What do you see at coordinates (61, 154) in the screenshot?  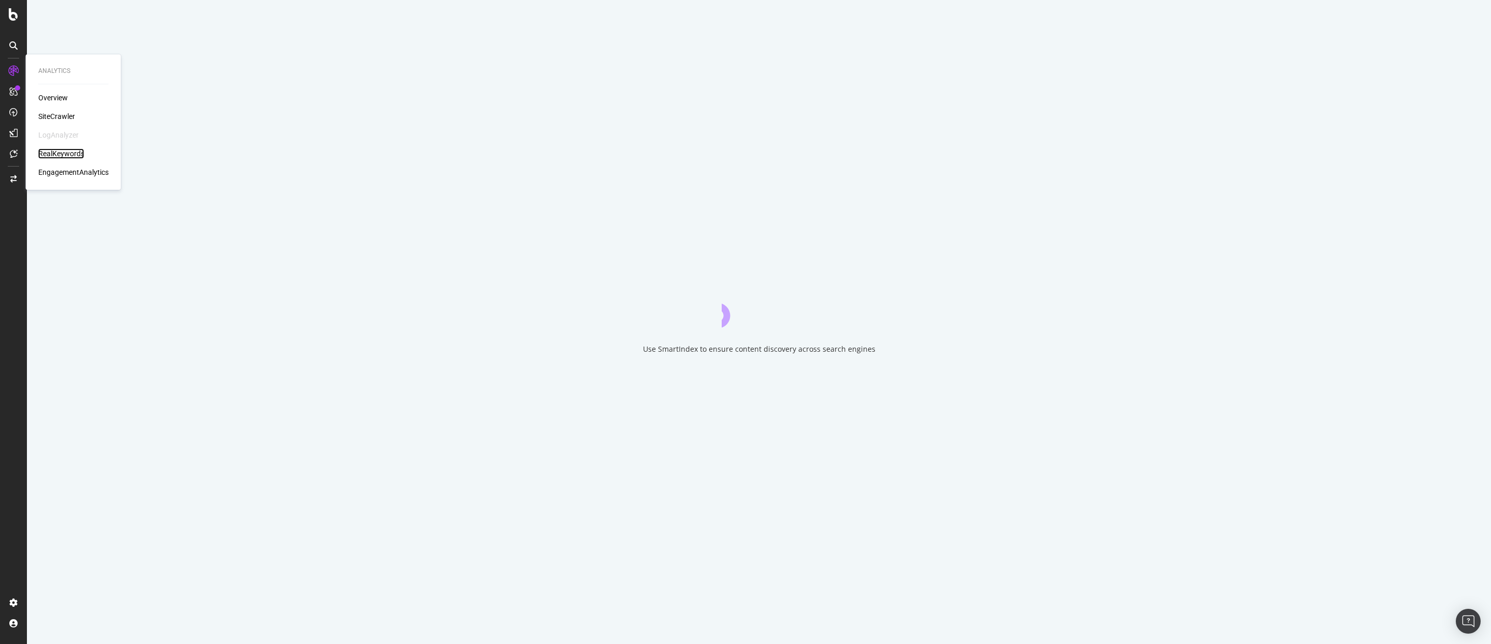 I see `div: RealKeywords` at bounding box center [61, 154].